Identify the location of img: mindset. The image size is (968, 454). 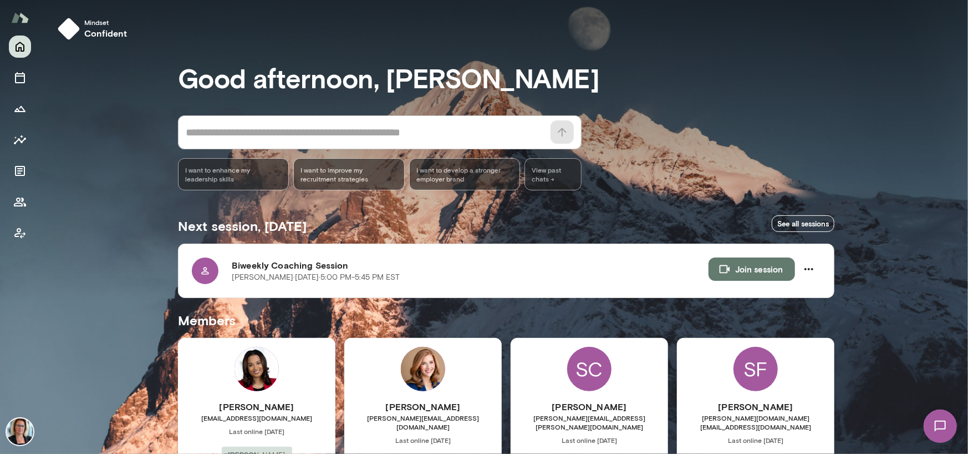
(69, 29).